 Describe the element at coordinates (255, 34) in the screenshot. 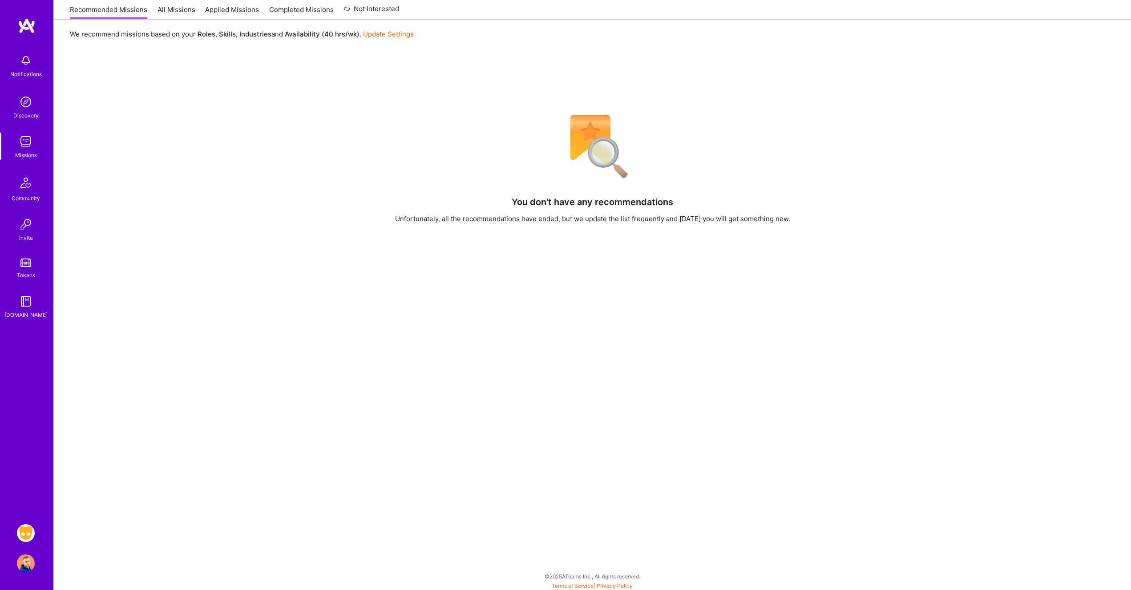

I see `b: Industries` at that location.